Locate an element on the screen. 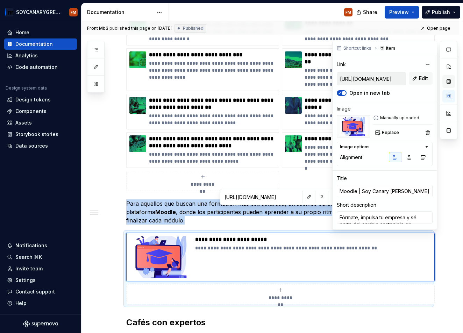 The height and width of the screenshot is (333, 463). button: SOYCANARYGREENFM is located at coordinates (41, 12).